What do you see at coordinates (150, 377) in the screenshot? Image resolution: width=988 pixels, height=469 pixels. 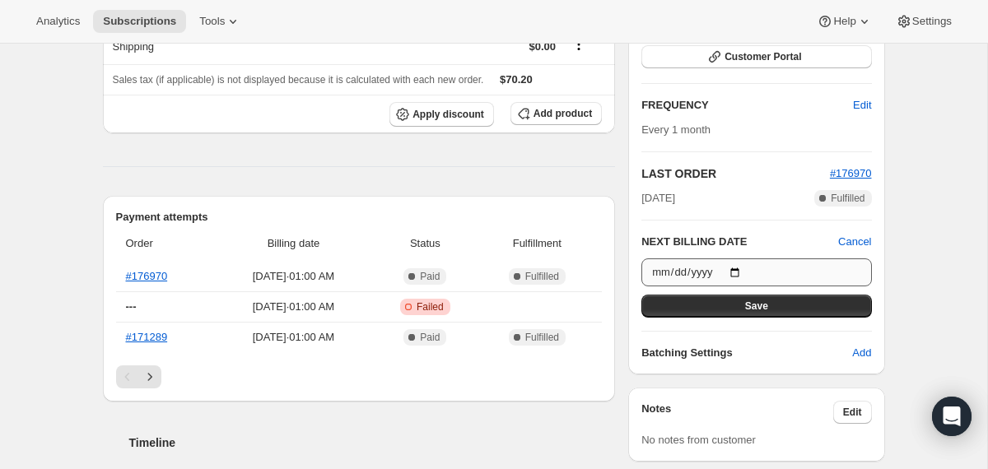 I see `button: Next` at bounding box center [150, 377].